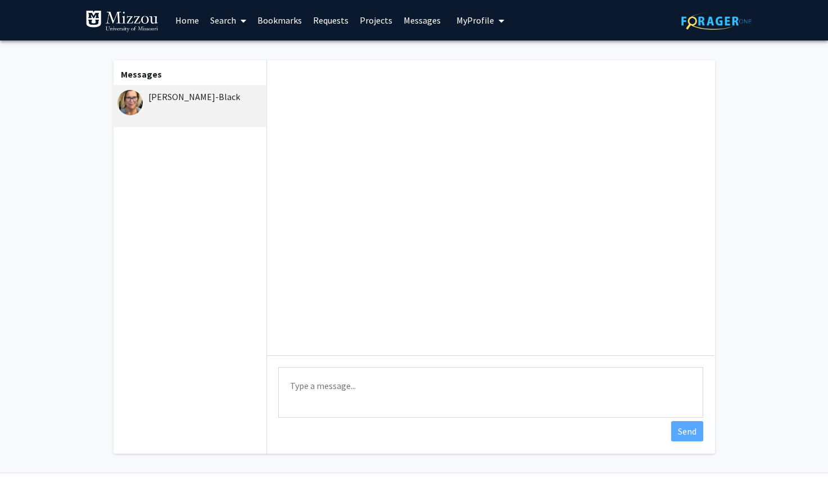 The height and width of the screenshot is (488, 828). I want to click on img: University of Missouri Logo, so click(122, 21).